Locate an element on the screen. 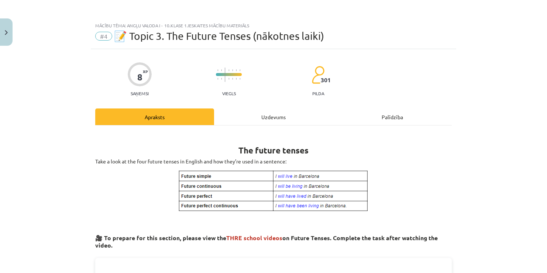 Image resolution: width=547 pixels, height=273 pixels. img: students-c634bb4e5e11cddfef0936a35e636f08e4e9abd3cc4e673bd6f9a4125e45ecb1.svg is located at coordinates (318, 75).